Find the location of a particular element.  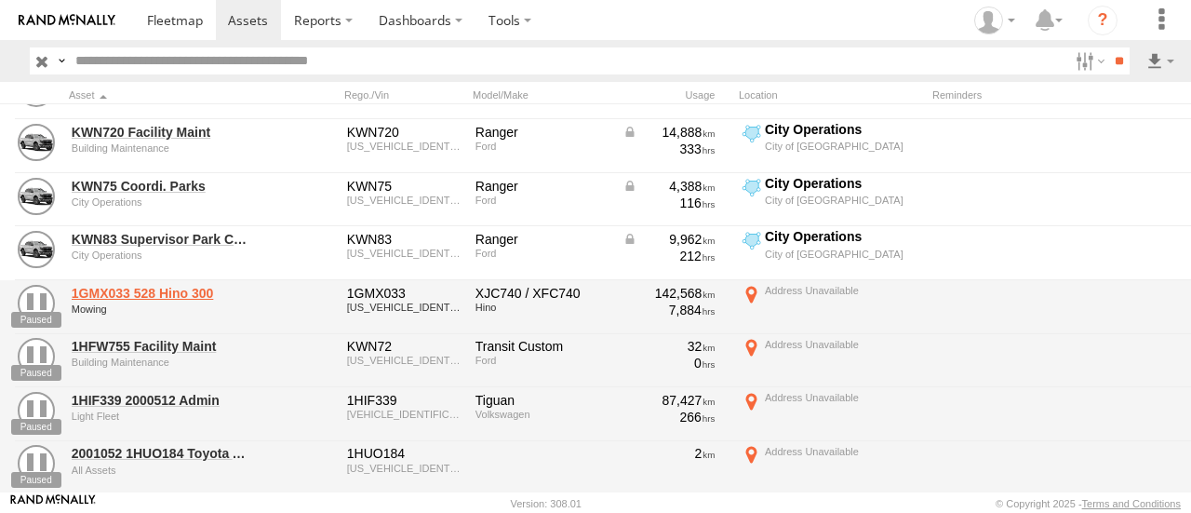

div: Usage is located at coordinates (676, 95).